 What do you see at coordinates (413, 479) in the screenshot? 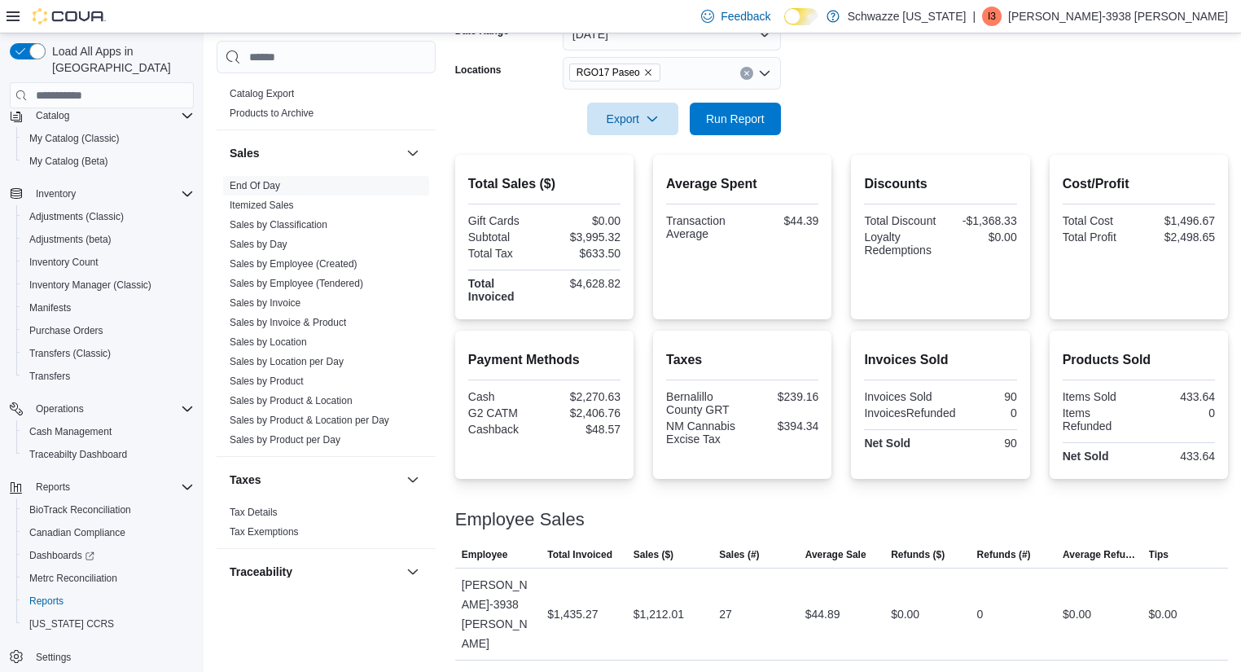
I see `button: Taxes` at bounding box center [413, 479].